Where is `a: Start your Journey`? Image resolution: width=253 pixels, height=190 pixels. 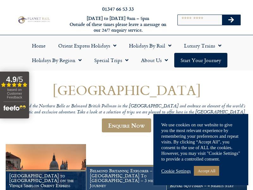
a: Start your Journey is located at coordinates (201, 60).